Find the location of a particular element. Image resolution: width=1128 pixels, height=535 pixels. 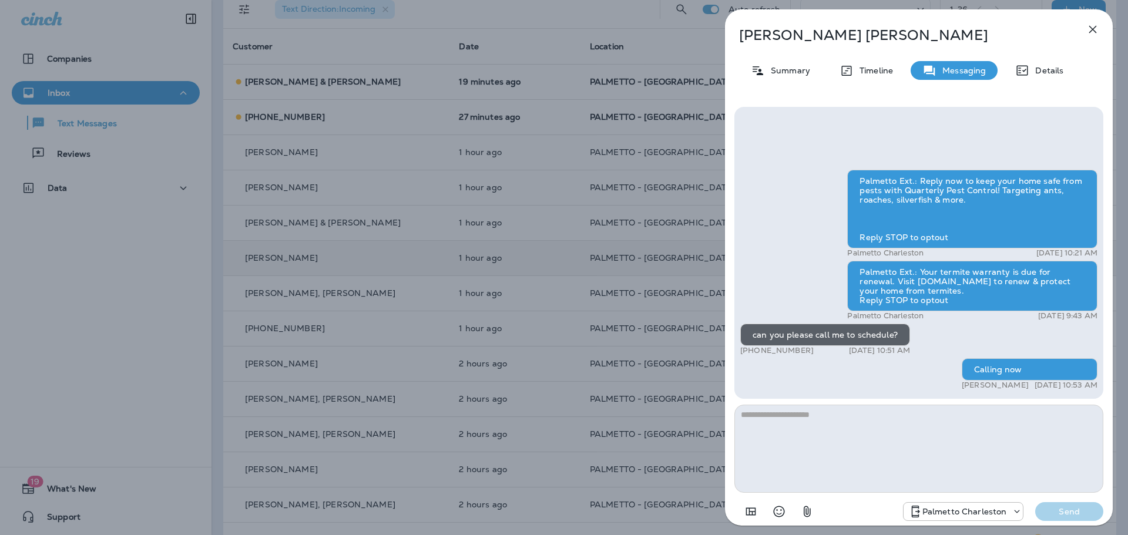

div: can you please call me to schedule? is located at coordinates (825, 335).